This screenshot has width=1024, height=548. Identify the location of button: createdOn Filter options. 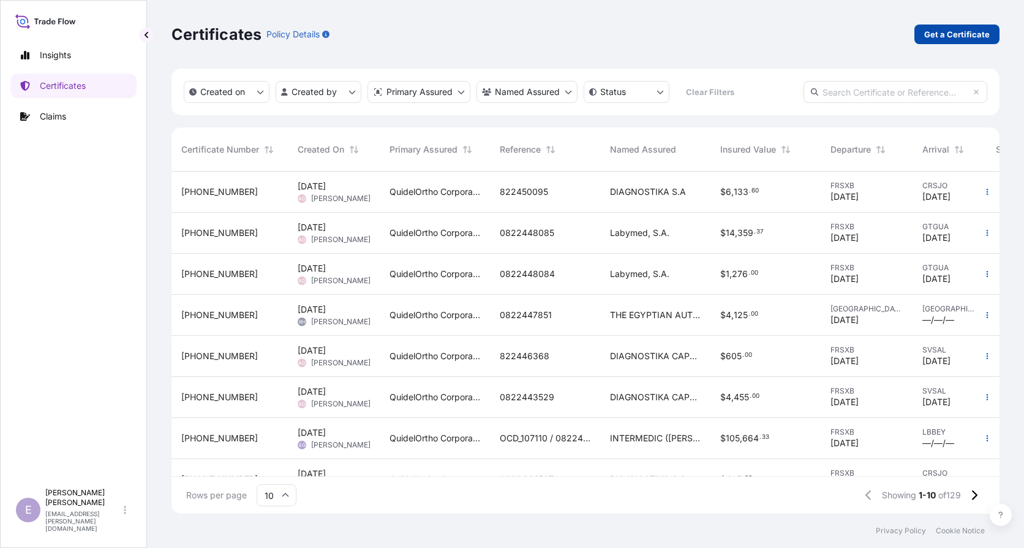
(227, 92).